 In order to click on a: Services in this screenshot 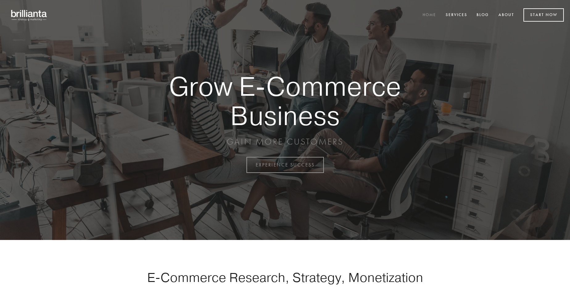, I will do `click(457, 15)`.